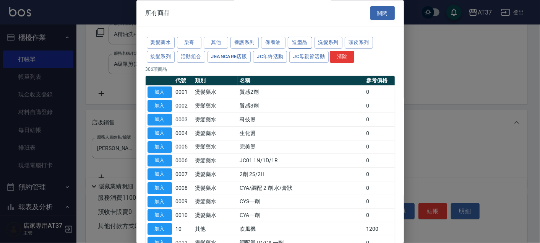  Describe the element at coordinates (379, 229) in the screenshot. I see `td: 1200` at that location.